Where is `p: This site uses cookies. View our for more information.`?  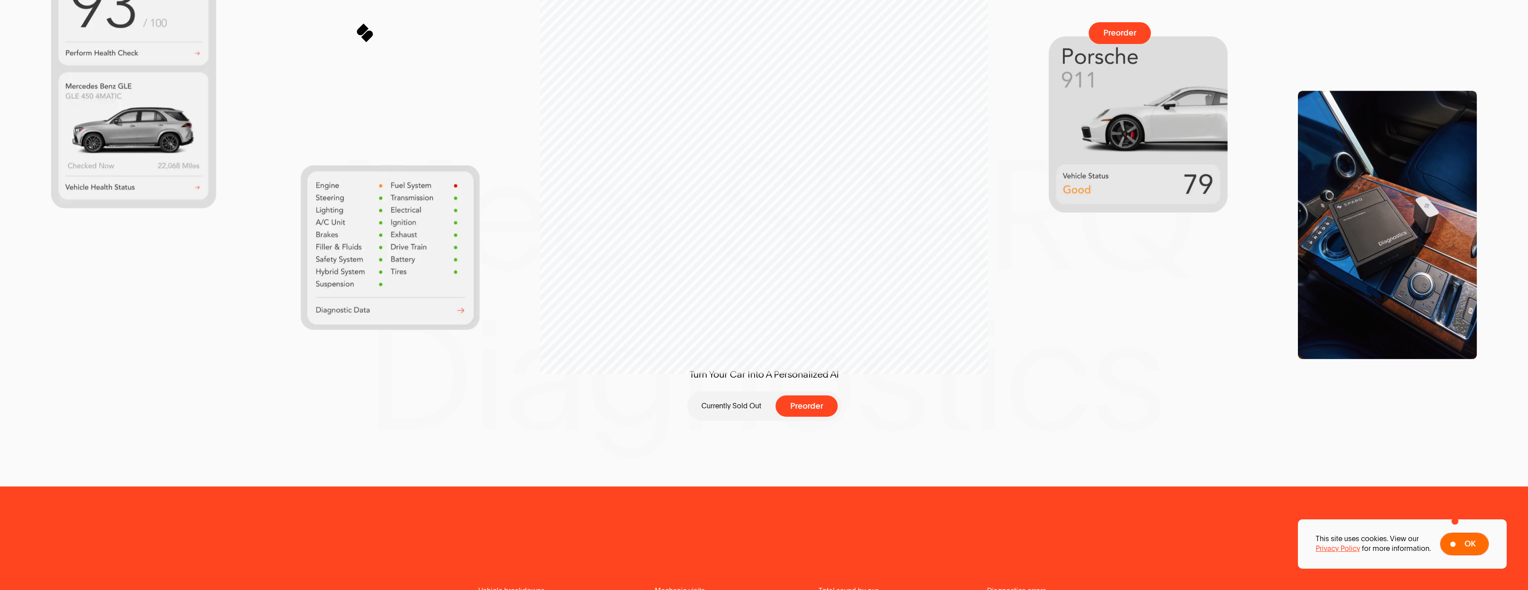 p: This site uses cookies. View our for more information. is located at coordinates (1374, 544).